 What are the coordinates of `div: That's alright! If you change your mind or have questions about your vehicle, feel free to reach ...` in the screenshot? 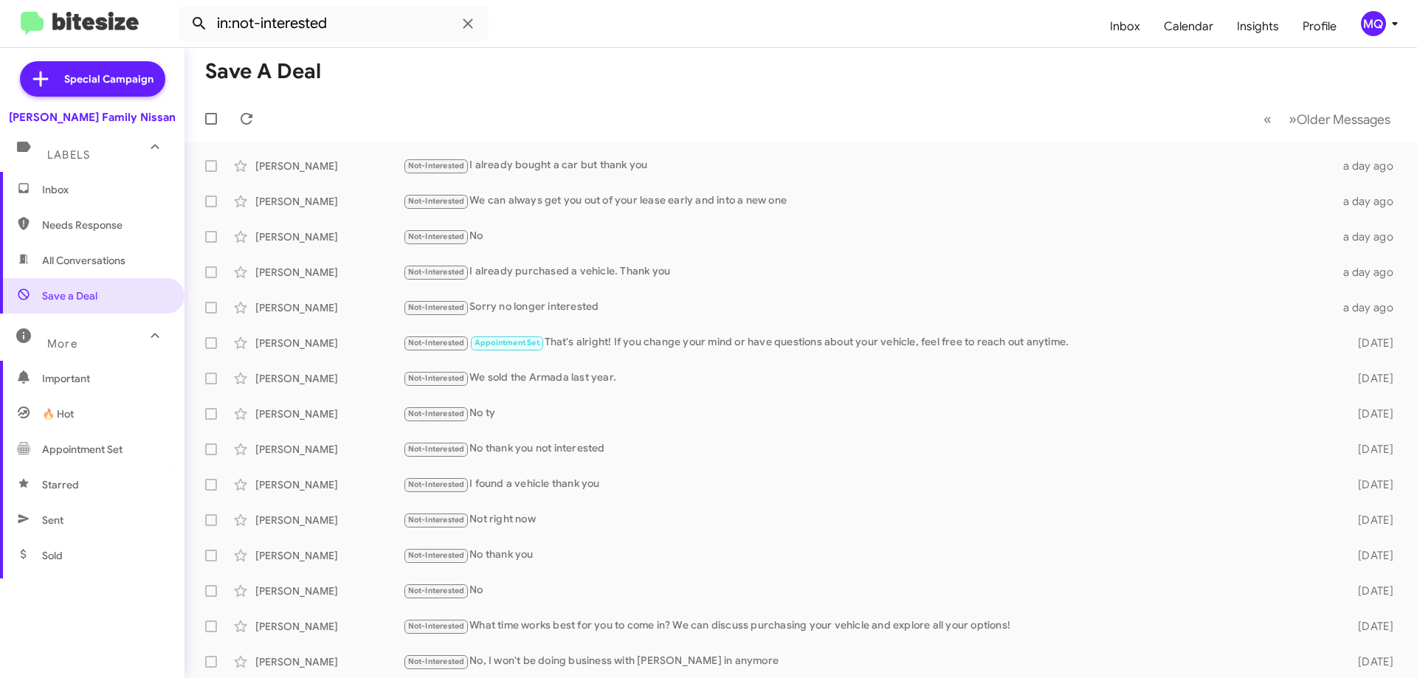 It's located at (869, 342).